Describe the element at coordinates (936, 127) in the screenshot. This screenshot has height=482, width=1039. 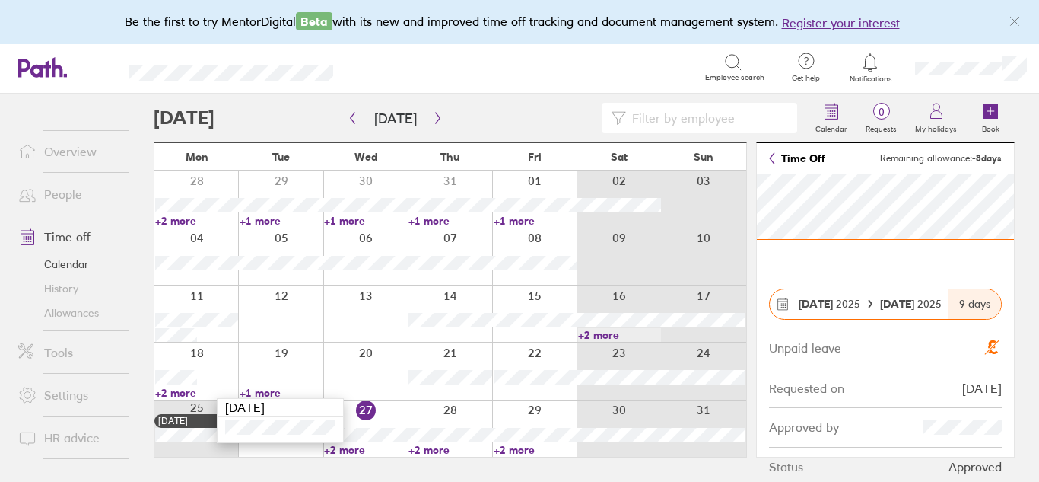
I see `label: My holidays` at that location.